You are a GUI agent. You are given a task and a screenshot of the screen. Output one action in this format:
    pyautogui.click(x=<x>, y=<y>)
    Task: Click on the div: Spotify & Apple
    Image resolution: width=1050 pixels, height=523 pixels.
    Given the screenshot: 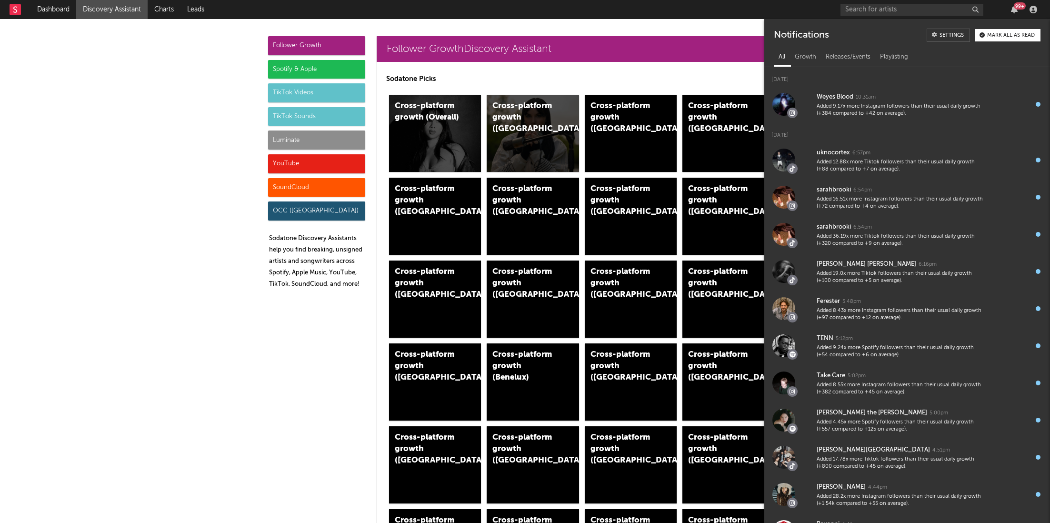 What is the action you would take?
    pyautogui.click(x=317, y=70)
    